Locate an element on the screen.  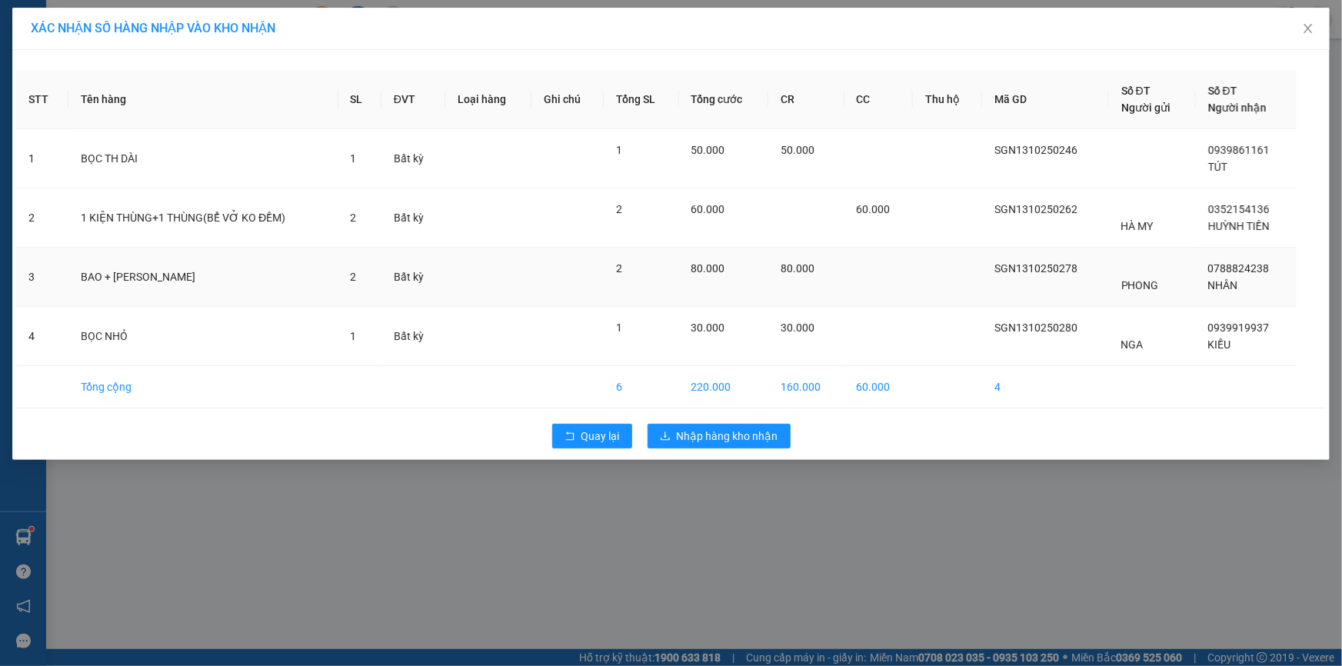
th: Tổng SL is located at coordinates (641, 99).